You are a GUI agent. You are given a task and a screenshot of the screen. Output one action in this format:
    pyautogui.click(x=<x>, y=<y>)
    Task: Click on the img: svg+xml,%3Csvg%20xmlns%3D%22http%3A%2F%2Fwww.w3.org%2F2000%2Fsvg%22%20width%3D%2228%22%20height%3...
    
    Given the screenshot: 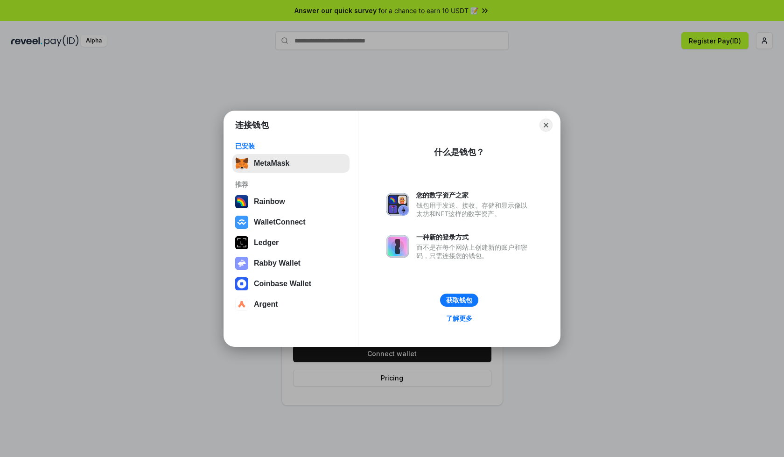 What is the action you would take?
    pyautogui.click(x=242, y=243)
    